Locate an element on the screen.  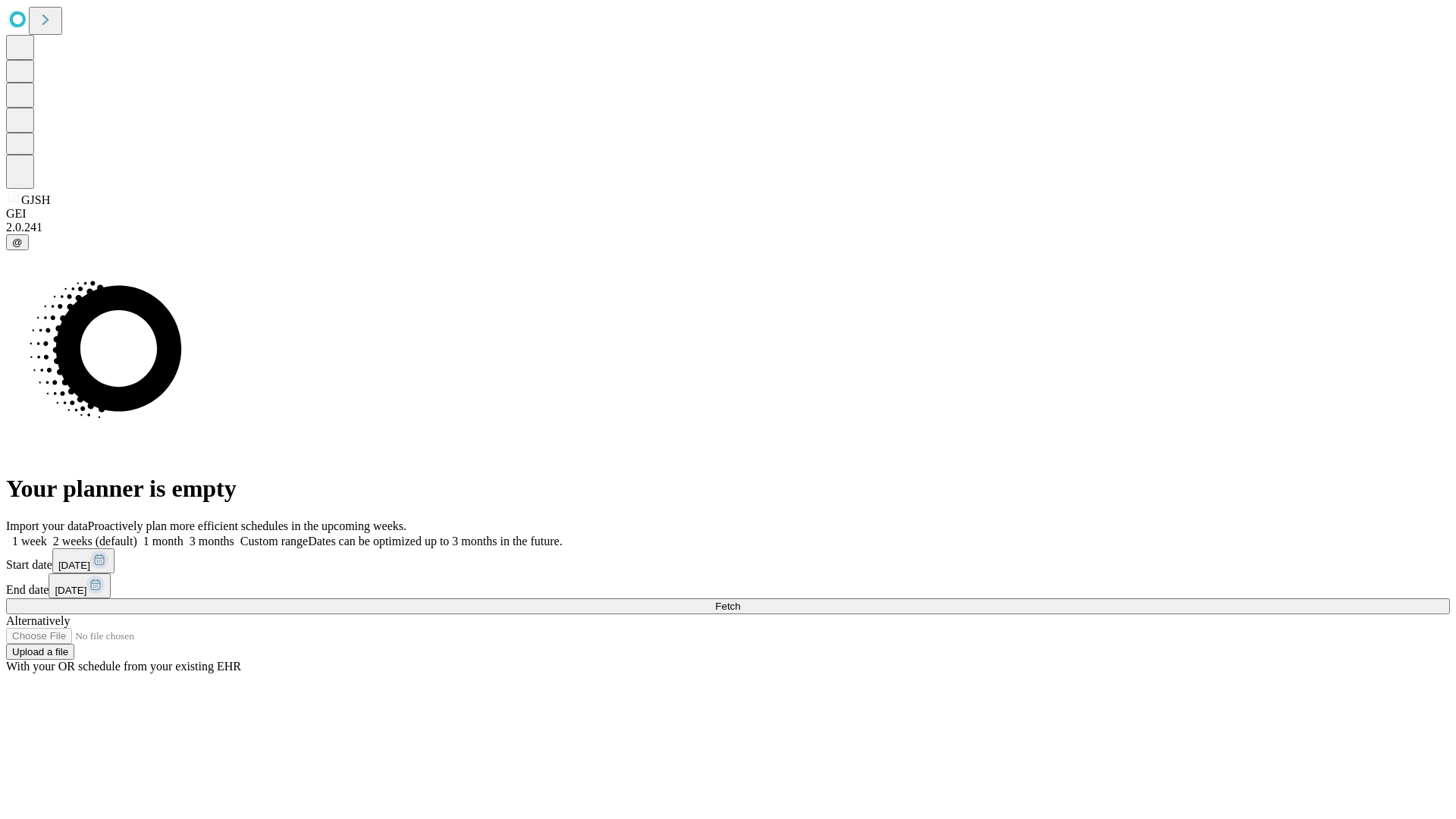
span: Alternatively is located at coordinates (38, 620).